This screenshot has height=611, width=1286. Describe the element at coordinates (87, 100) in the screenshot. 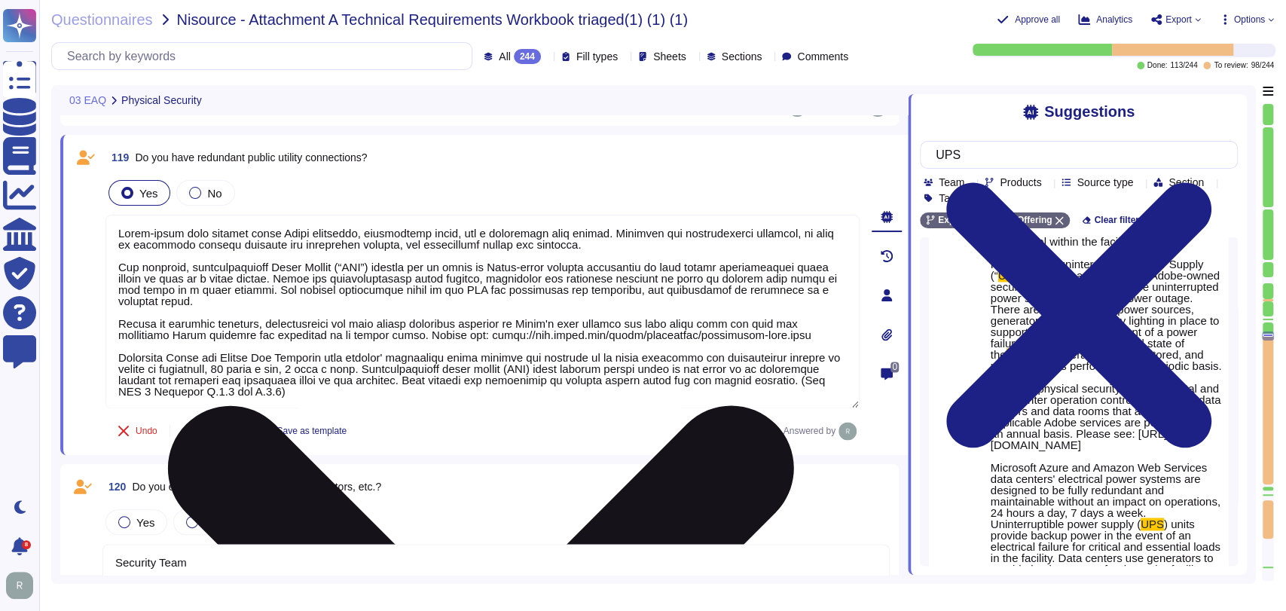

I see `span: 03 EAQ` at that location.